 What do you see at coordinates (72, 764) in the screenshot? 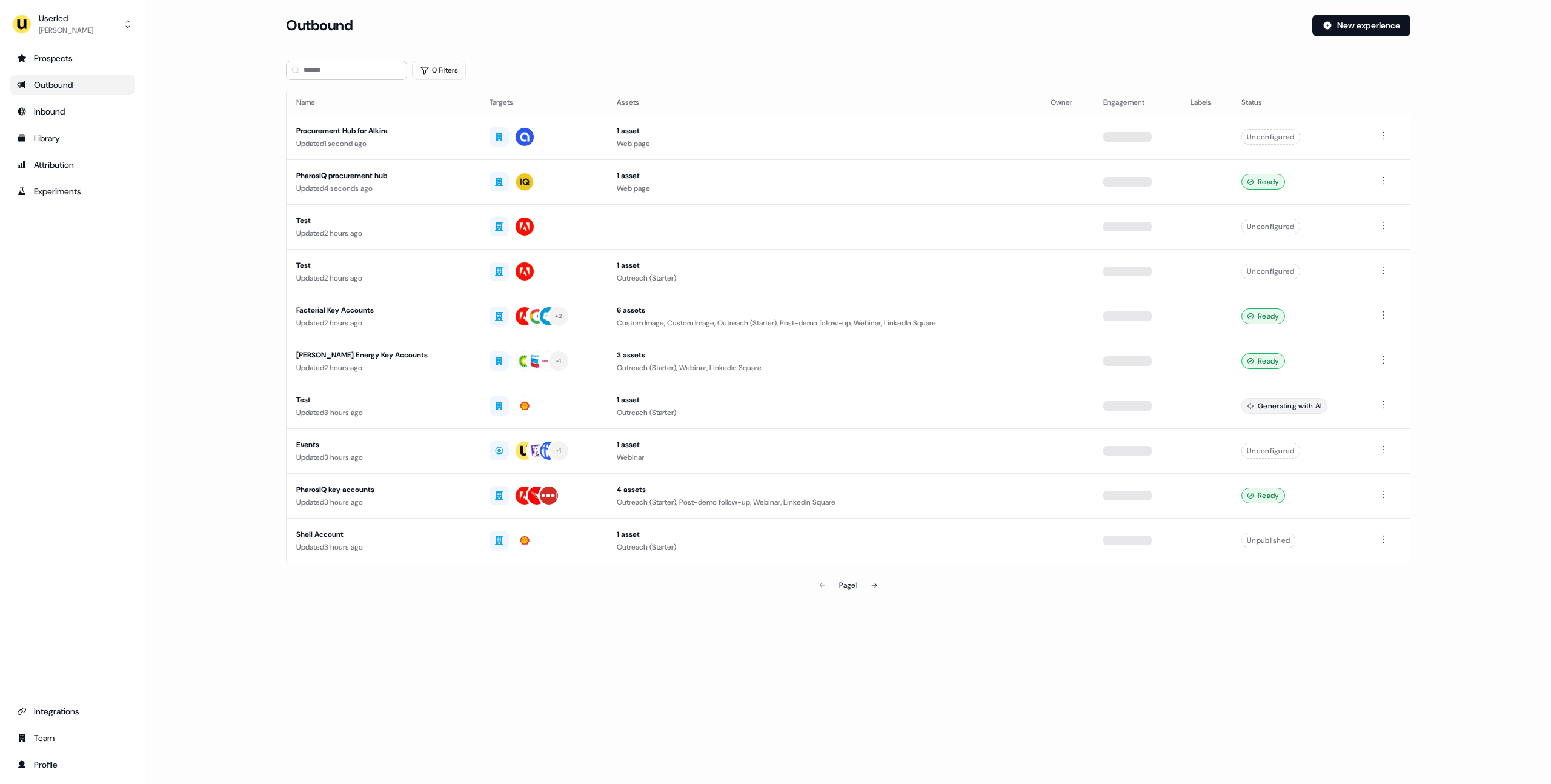
I see `a: Go to profile` at bounding box center [72, 764].